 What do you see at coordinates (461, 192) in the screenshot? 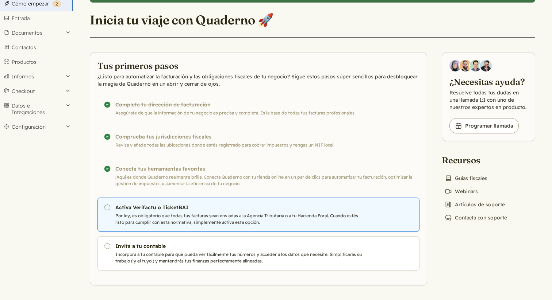
I see `a: Webinars` at bounding box center [461, 192].